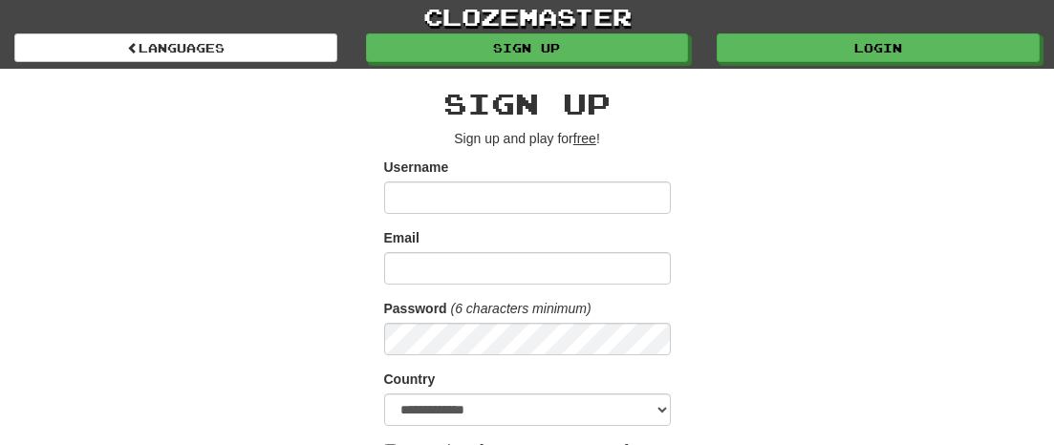  I want to click on a: Login, so click(878, 48).